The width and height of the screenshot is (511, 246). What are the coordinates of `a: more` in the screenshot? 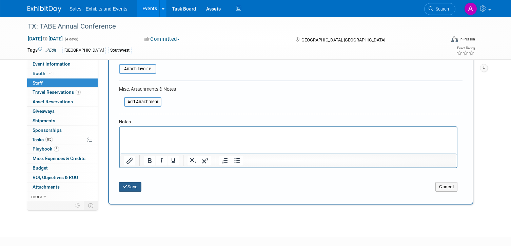 It's located at (62, 196).